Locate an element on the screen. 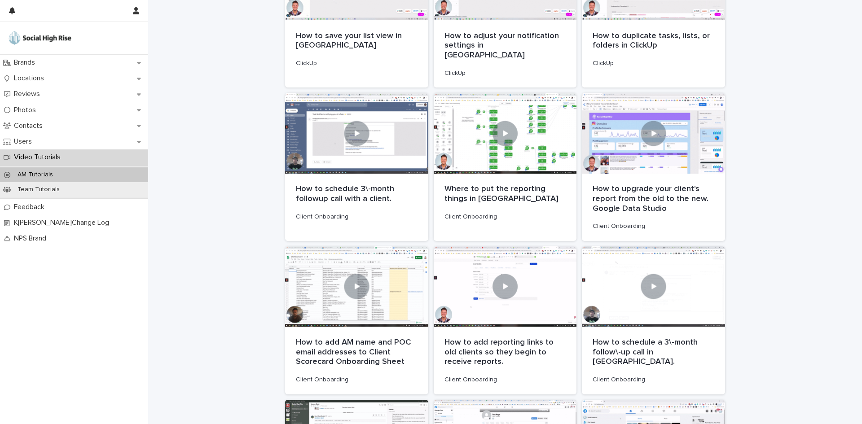  img: o5DnuTxEQV6sW9jFYBBf is located at coordinates (40, 38).